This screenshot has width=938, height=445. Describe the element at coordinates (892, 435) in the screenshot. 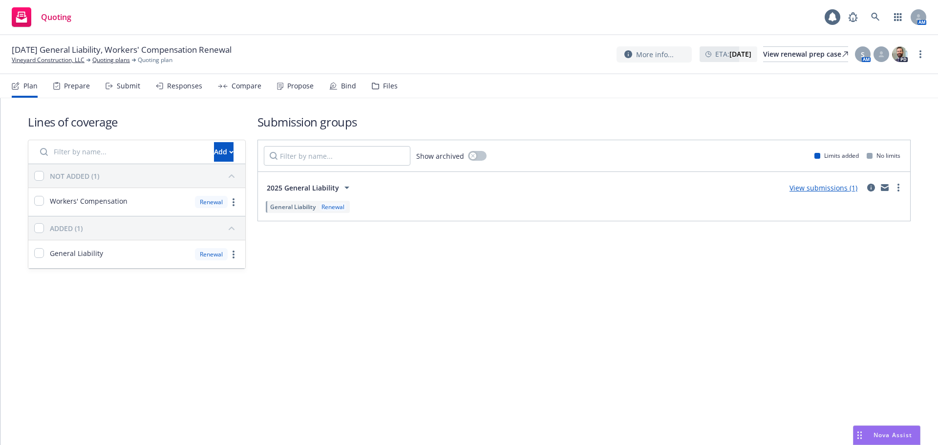

I see `span: Nova Assist` at that location.